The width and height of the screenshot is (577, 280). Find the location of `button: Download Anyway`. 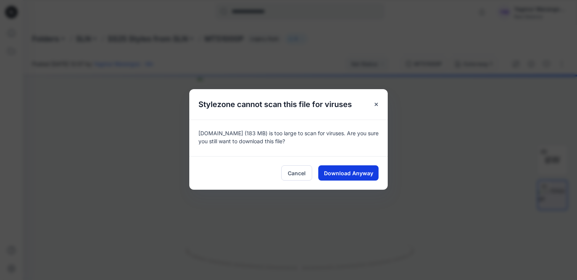

button: Download Anyway is located at coordinates (348, 173).